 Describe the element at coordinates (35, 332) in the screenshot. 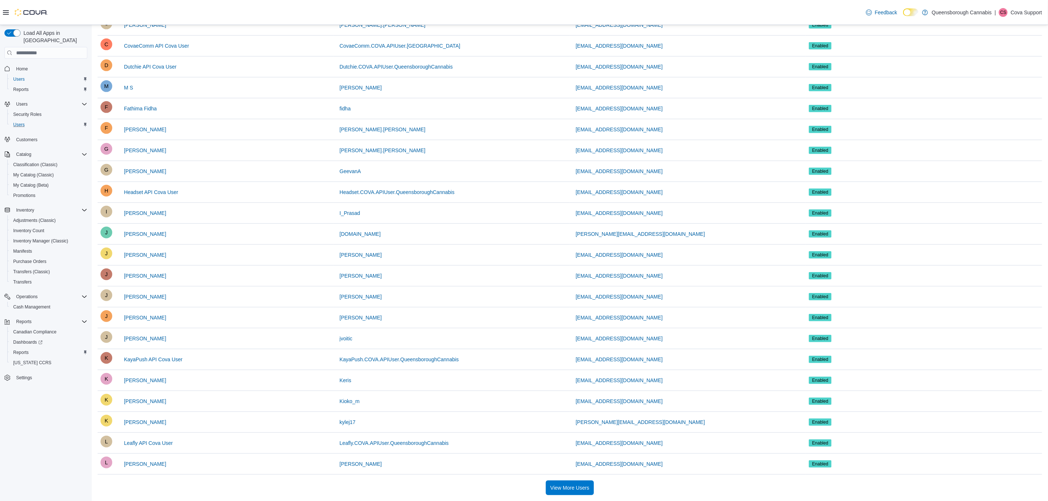

I see `a: Canadian Compliance` at that location.